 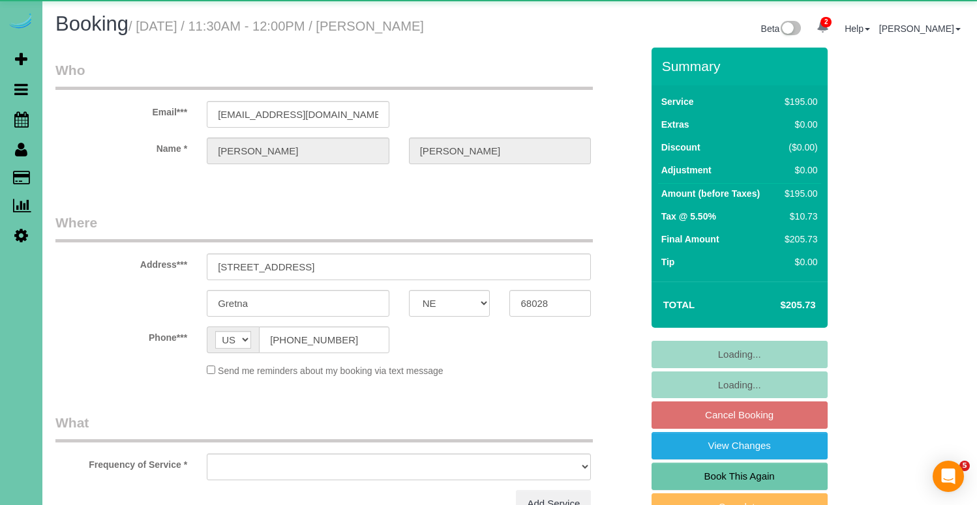 What do you see at coordinates (781, 29) in the screenshot?
I see `a: Beta` at bounding box center [781, 29].